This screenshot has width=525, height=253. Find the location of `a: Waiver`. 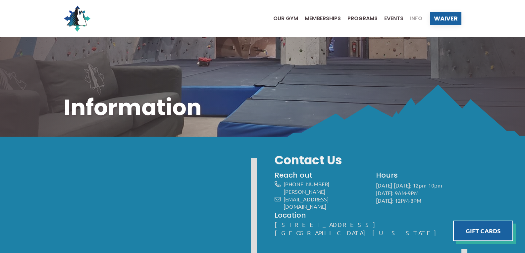

a: Waiver is located at coordinates (446, 19).